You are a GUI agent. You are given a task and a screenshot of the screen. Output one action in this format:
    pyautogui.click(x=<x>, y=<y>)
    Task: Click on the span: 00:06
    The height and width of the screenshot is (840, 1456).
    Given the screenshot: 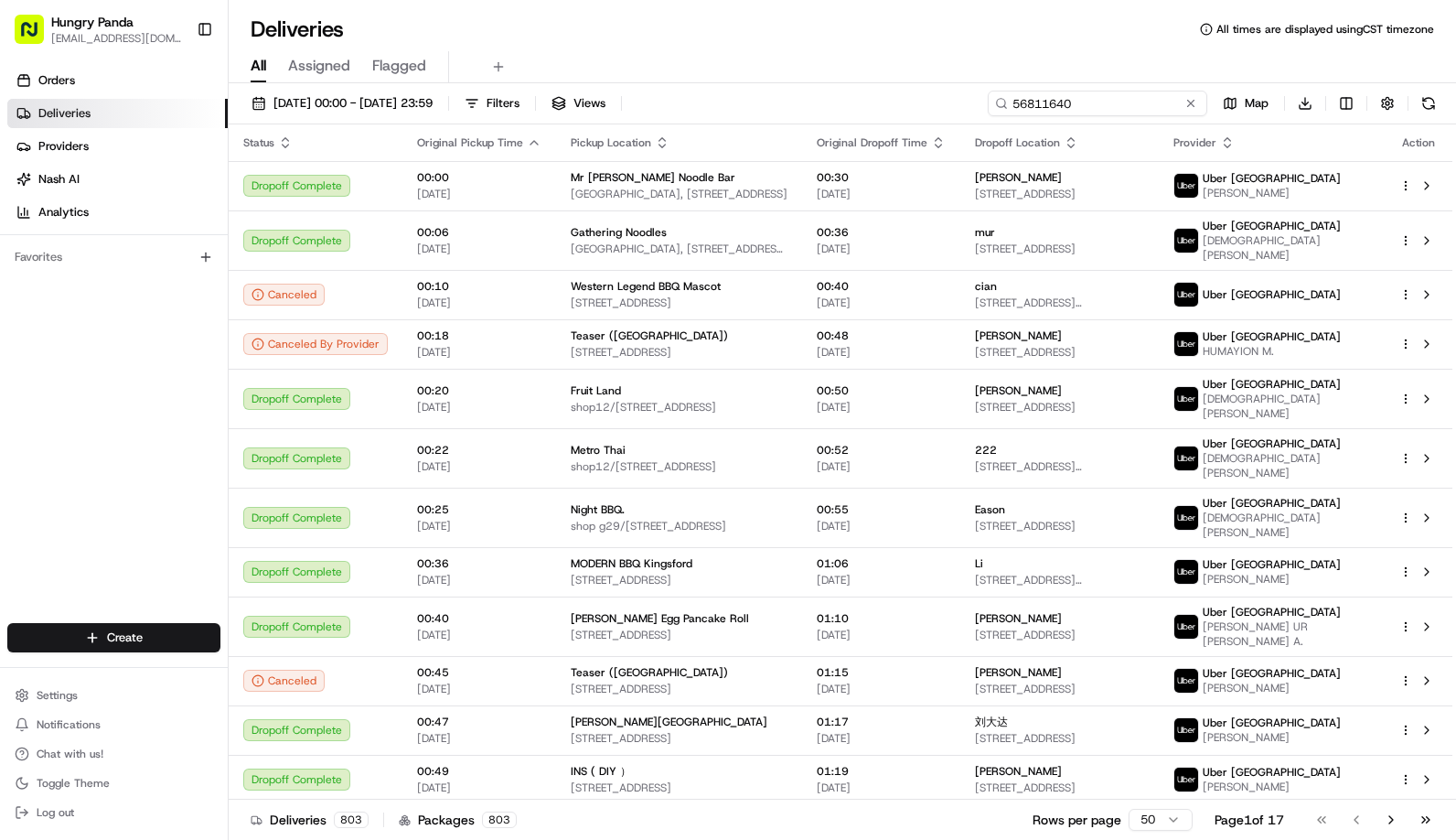 What is the action you would take?
    pyautogui.click(x=479, y=233)
    